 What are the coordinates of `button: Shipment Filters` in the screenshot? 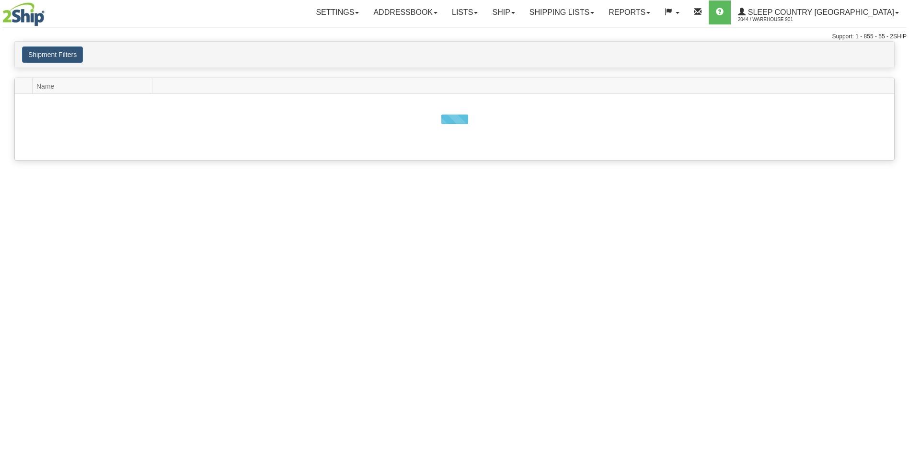 It's located at (52, 55).